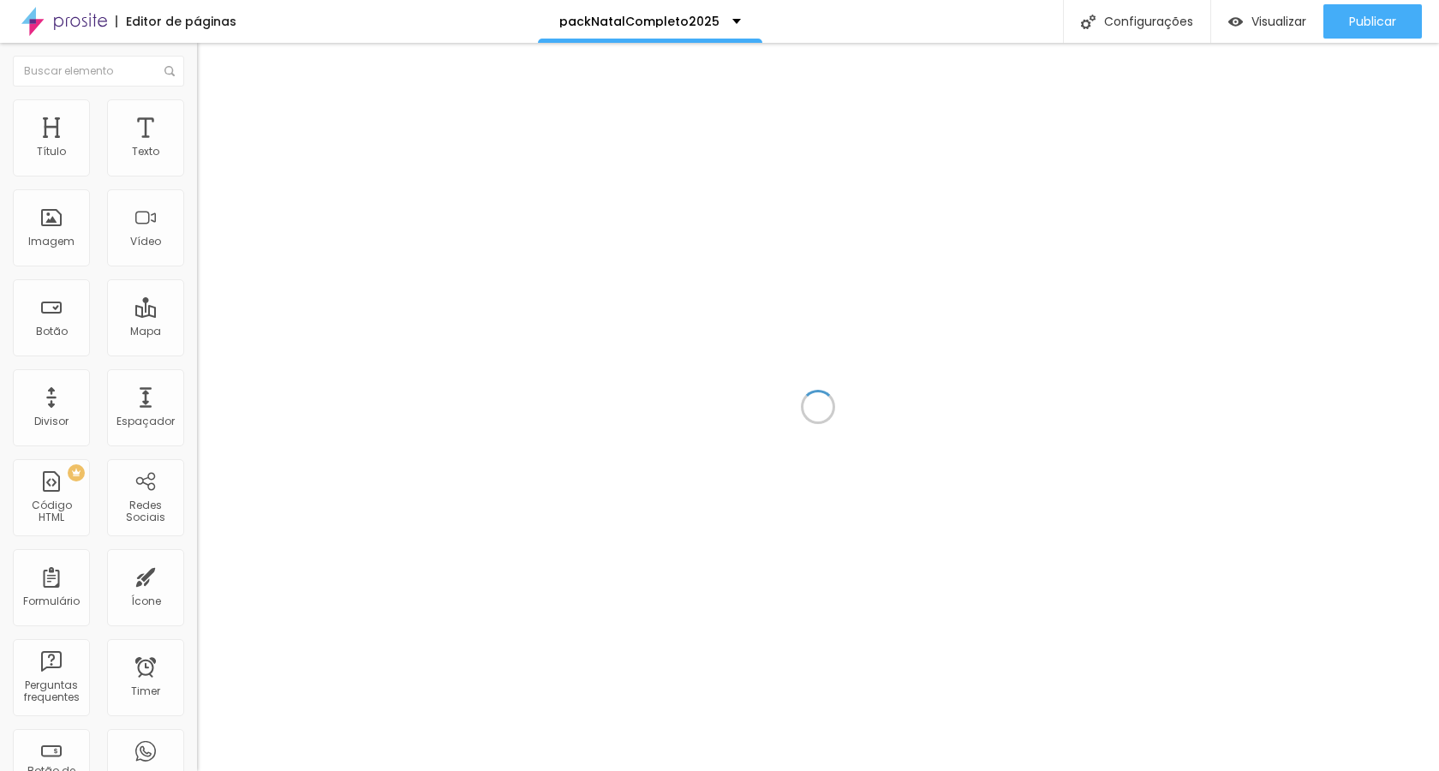  I want to click on div: Título, so click(51, 152).